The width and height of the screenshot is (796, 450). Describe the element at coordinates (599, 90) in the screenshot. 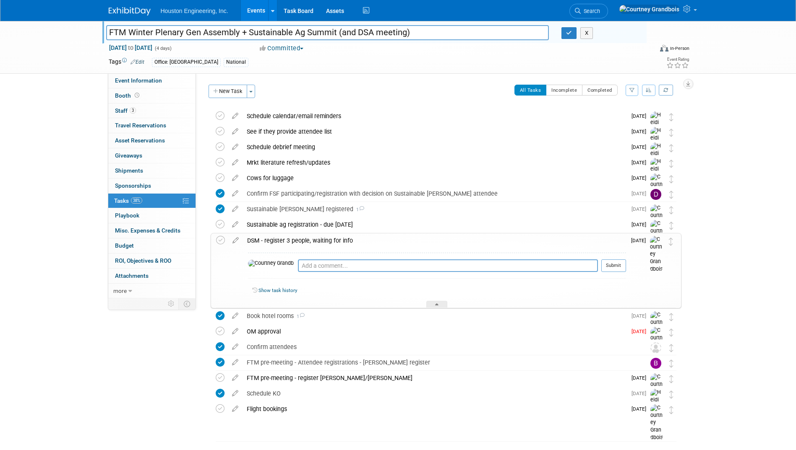

I see `button: Completed` at that location.